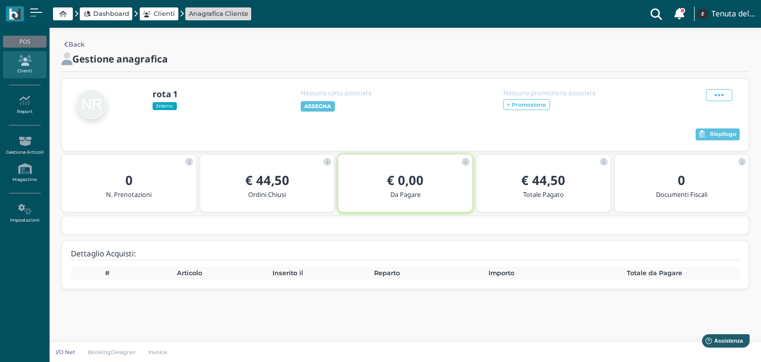 The image size is (761, 362). Describe the element at coordinates (24, 213) in the screenshot. I see `a: Impostazioni` at that location.